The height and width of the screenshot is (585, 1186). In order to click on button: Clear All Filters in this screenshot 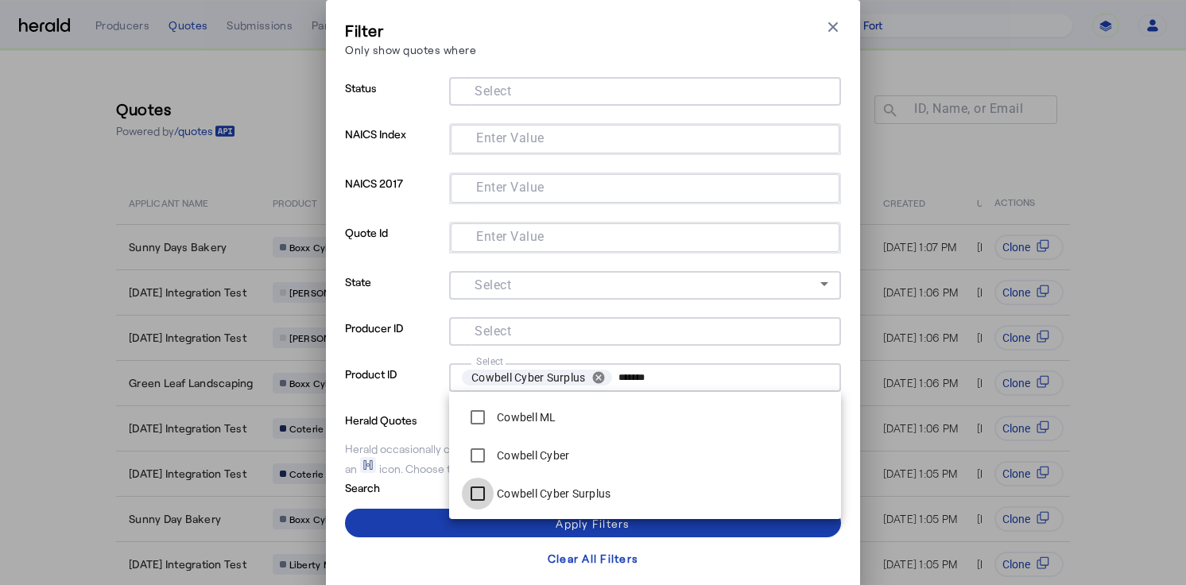, I will do `click(593, 558)`.